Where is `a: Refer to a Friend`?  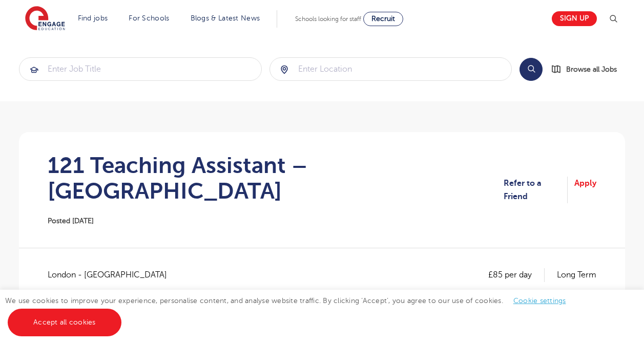
a: Refer to a Friend is located at coordinates (536, 190).